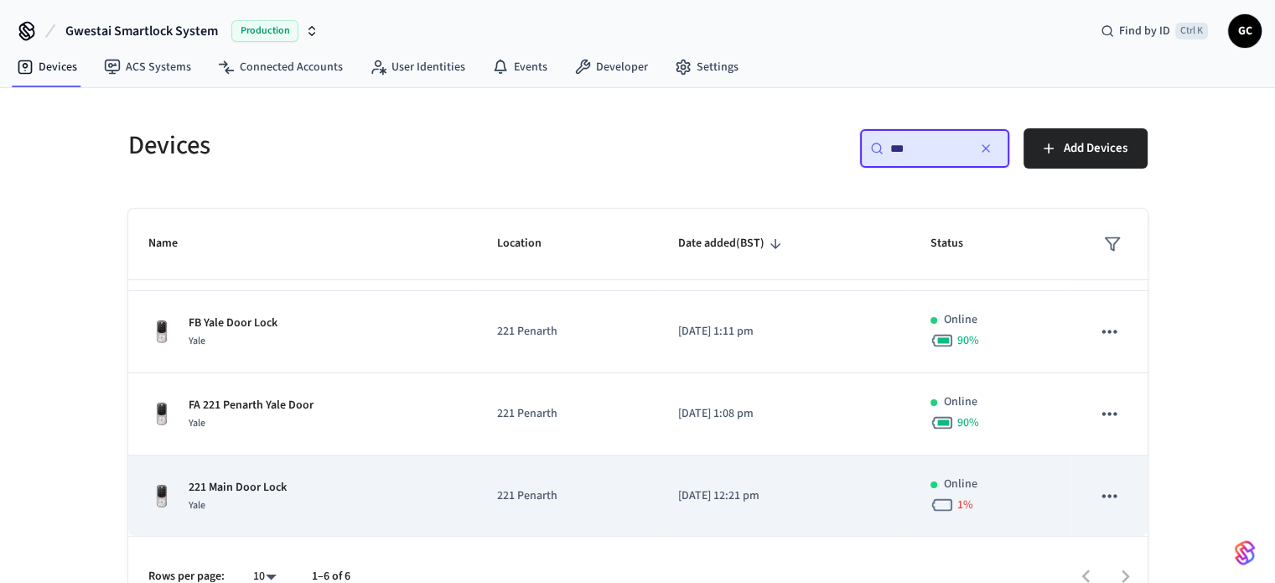  Describe the element at coordinates (1245, 553) in the screenshot. I see `img: SeamLogoGradient.69752ec5.svg` at that location.